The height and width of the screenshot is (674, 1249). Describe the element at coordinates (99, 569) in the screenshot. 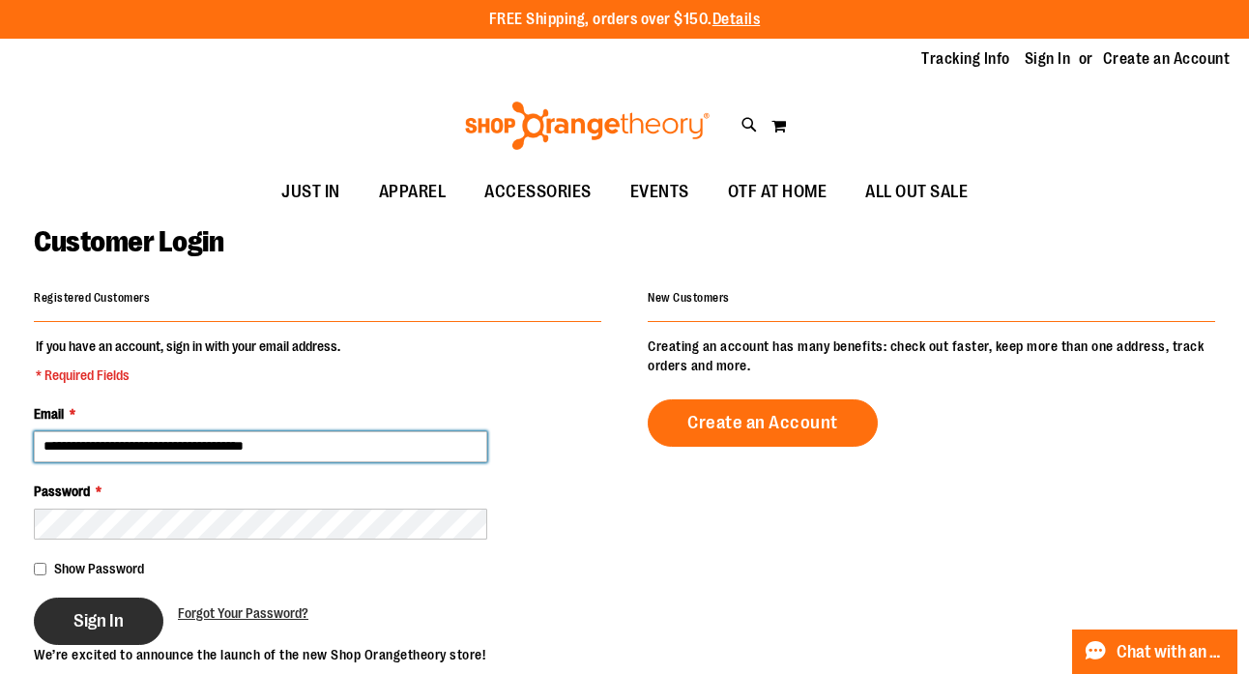

I see `span: Show Password` at that location.